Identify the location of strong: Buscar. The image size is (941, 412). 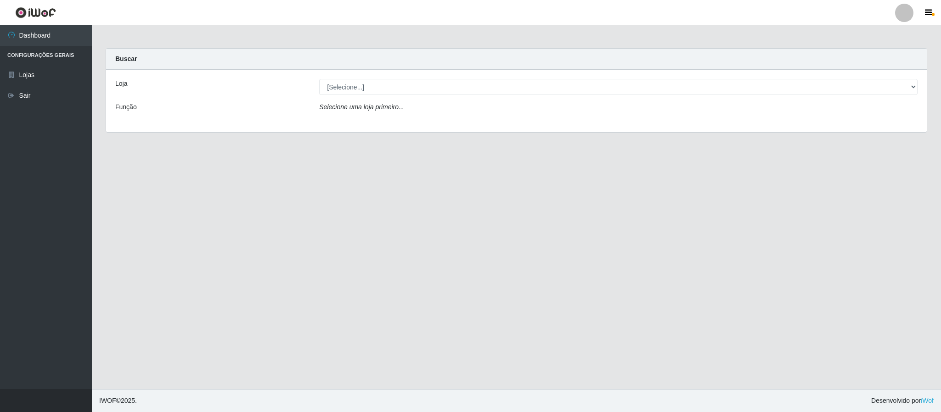
(126, 59).